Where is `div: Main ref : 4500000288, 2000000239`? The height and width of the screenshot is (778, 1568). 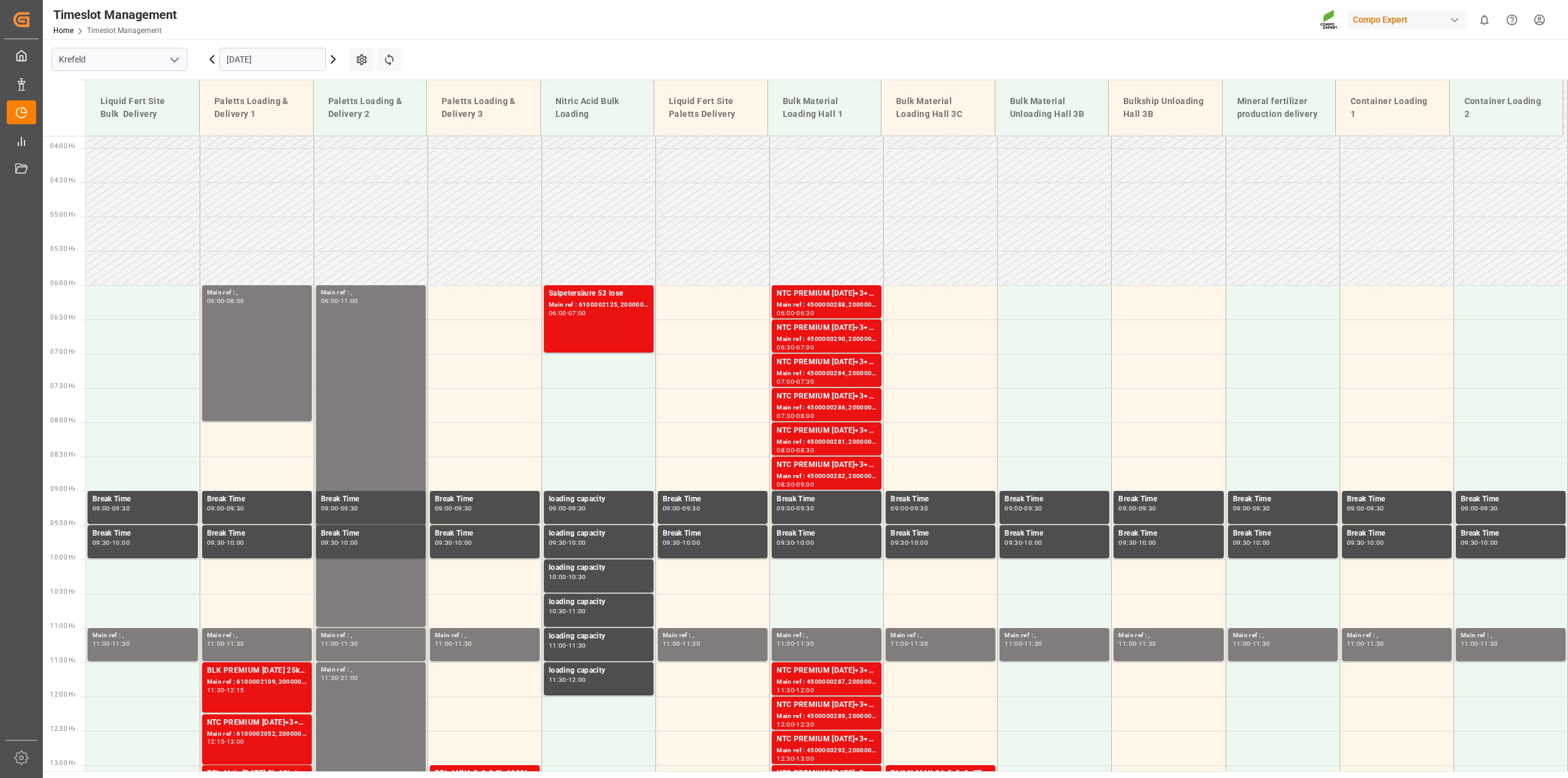
div: Main ref : 4500000288, 2000000239 is located at coordinates (826, 305).